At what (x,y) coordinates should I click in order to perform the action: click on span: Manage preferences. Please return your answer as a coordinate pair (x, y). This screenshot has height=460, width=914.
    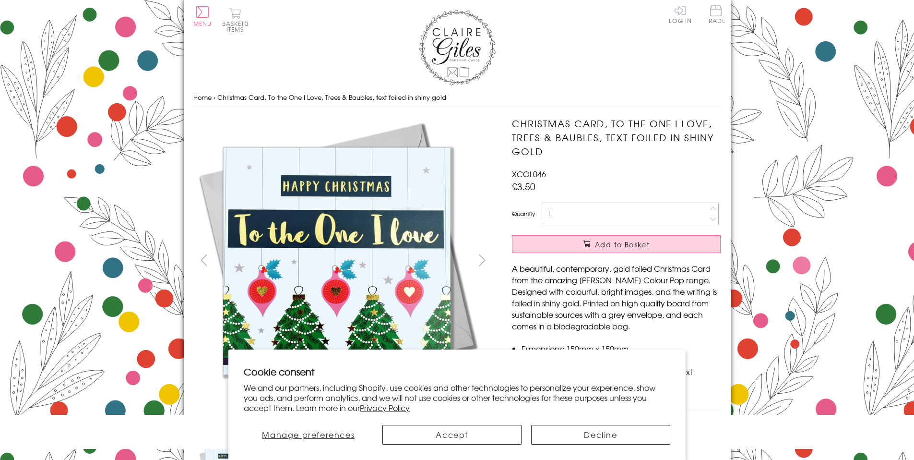
    Looking at the image, I should click on (308, 434).